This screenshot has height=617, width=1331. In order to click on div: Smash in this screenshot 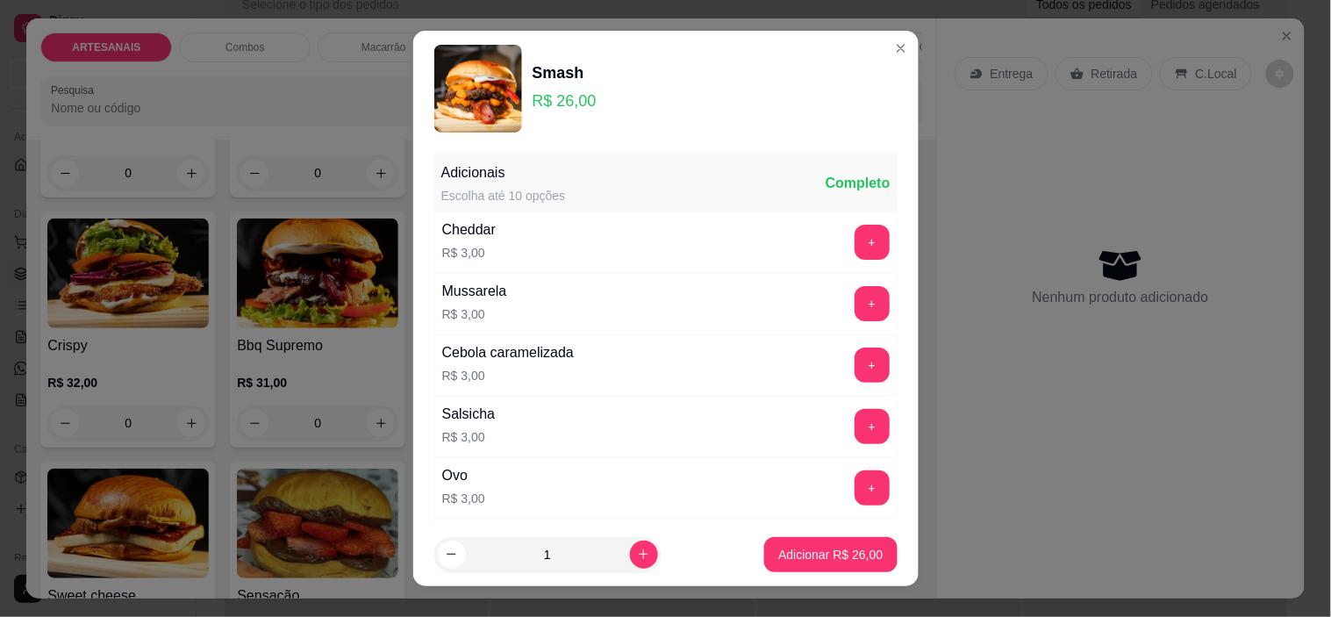, I will do `click(564, 73)`.